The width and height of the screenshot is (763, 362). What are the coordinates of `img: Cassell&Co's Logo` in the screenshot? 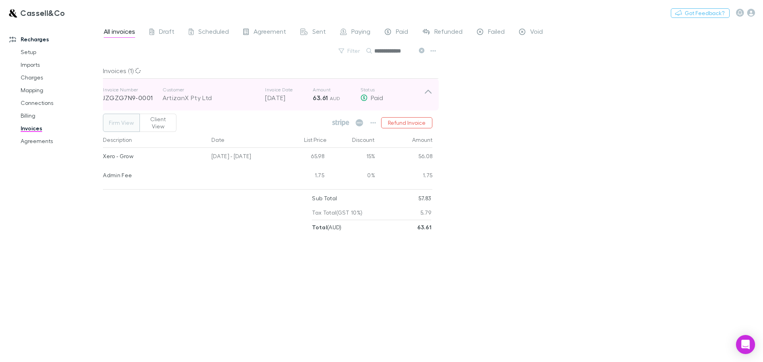 It's located at (12, 13).